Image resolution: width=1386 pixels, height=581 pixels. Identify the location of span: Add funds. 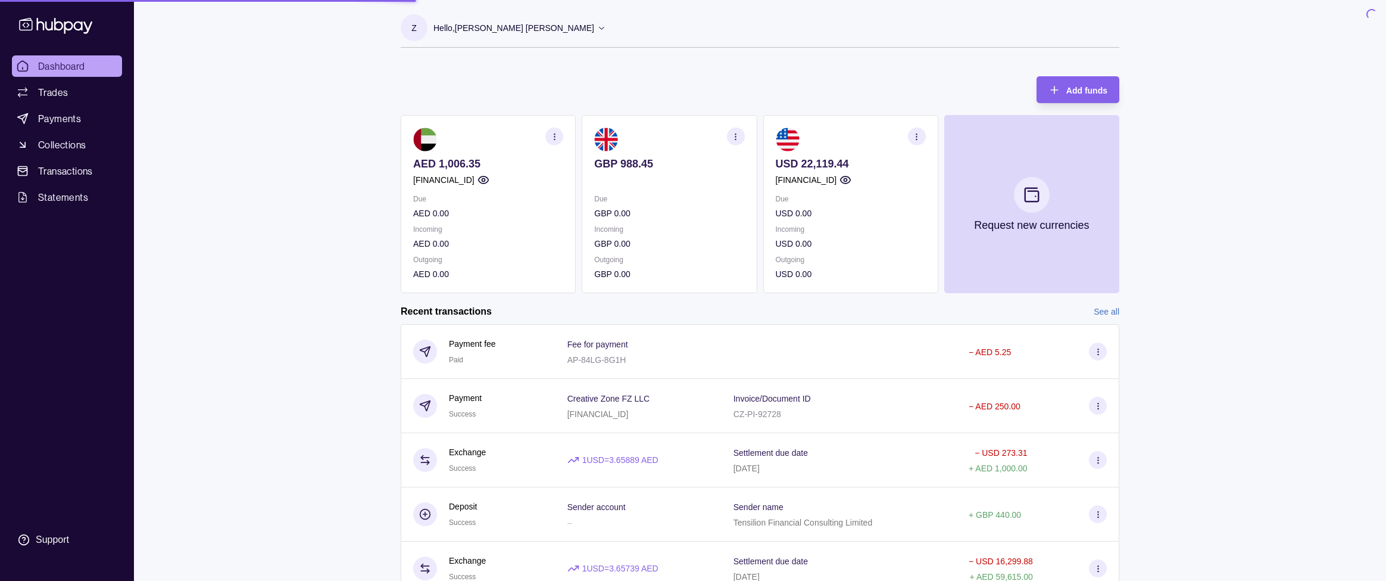
(1087, 91).